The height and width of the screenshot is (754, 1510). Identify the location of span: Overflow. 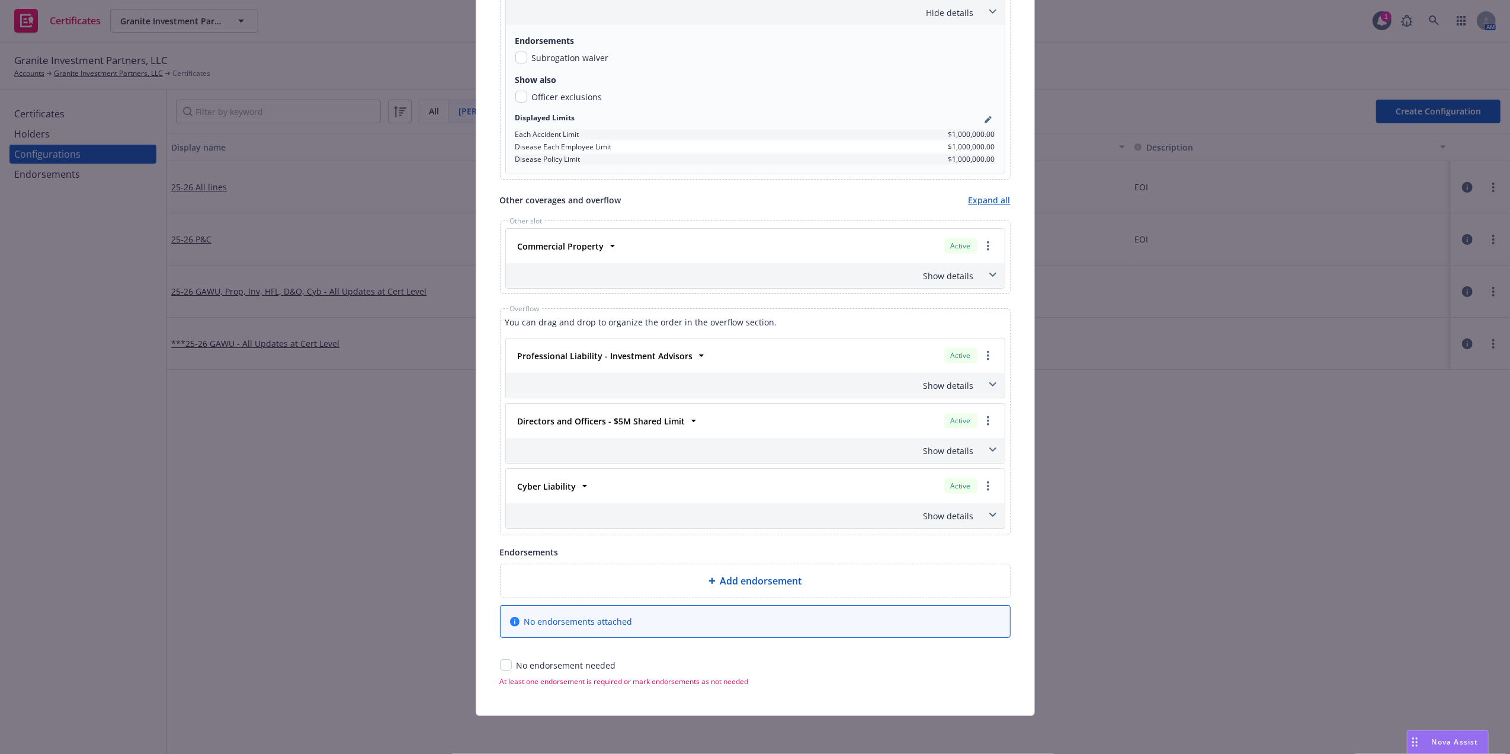
(525, 309).